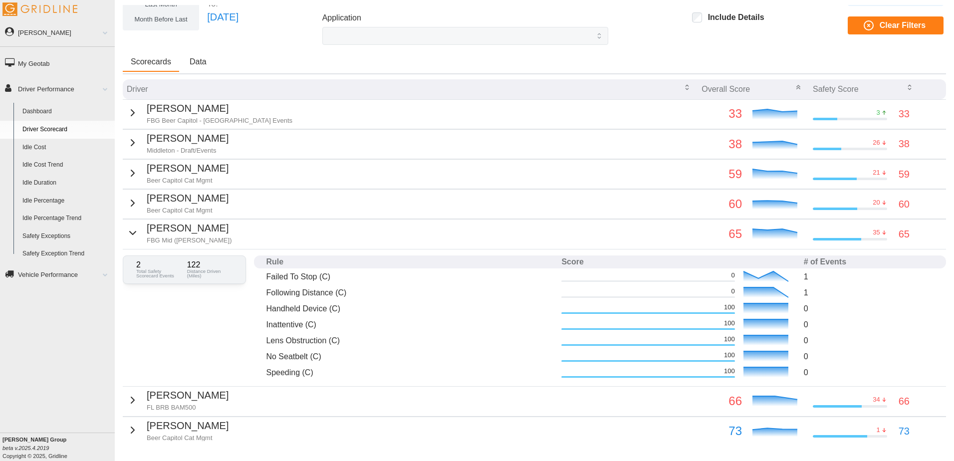 This screenshot has width=954, height=461. What do you see at coordinates (66, 254) in the screenshot?
I see `a: Safety Exception Trend` at bounding box center [66, 254].